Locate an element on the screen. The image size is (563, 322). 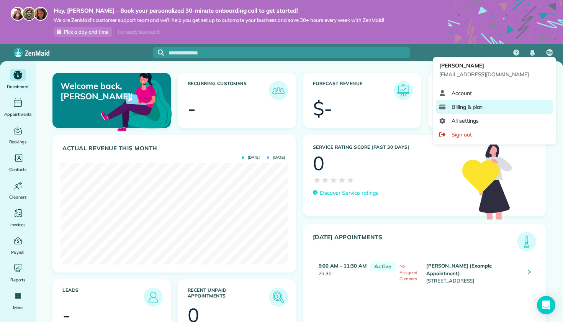
img: icon_leads-1bed01f49abd5b7fead27621c3d59655bb73ed531f8eeb49469d10e621d6b896.png is located at coordinates (153, 297).